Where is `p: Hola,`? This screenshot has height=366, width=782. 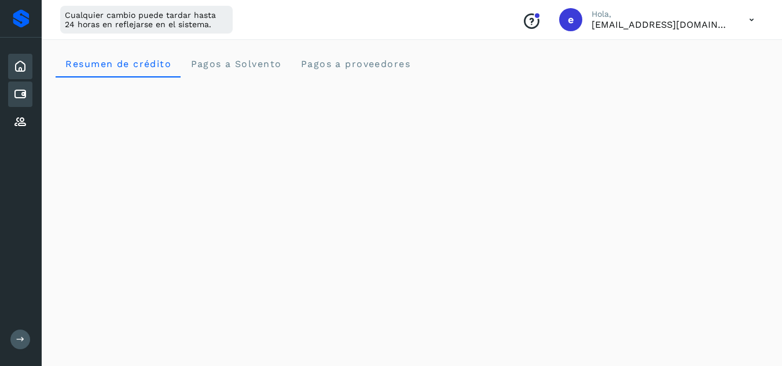
p: Hola, is located at coordinates (661, 14).